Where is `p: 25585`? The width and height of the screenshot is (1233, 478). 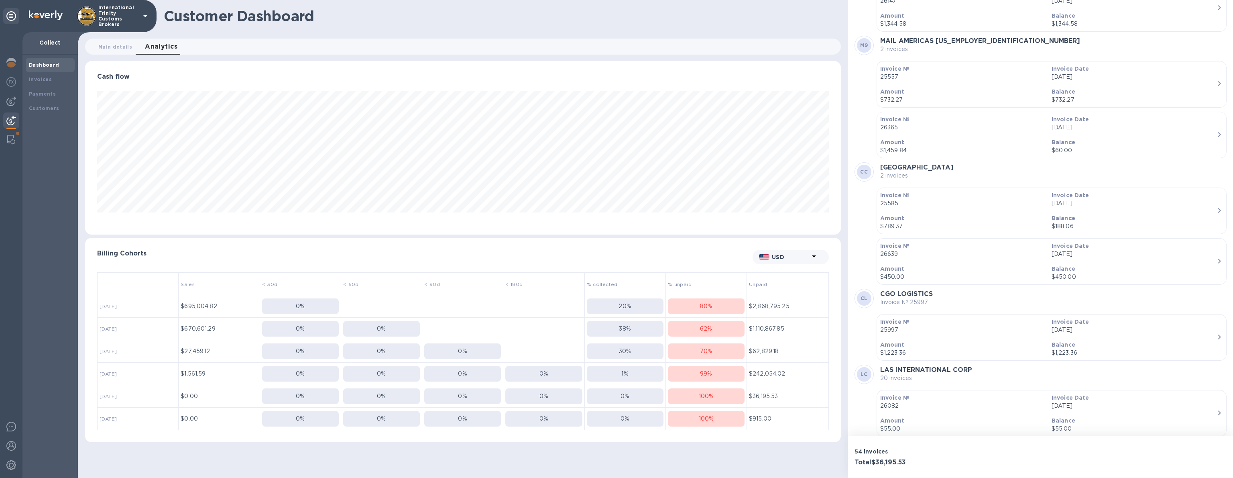 p: 25585 is located at coordinates (962, 203).